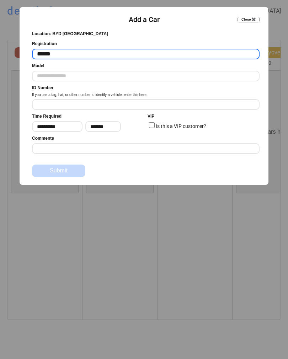 Image resolution: width=288 pixels, height=359 pixels. Describe the element at coordinates (47, 116) in the screenshot. I see `div: Time Required` at that location.